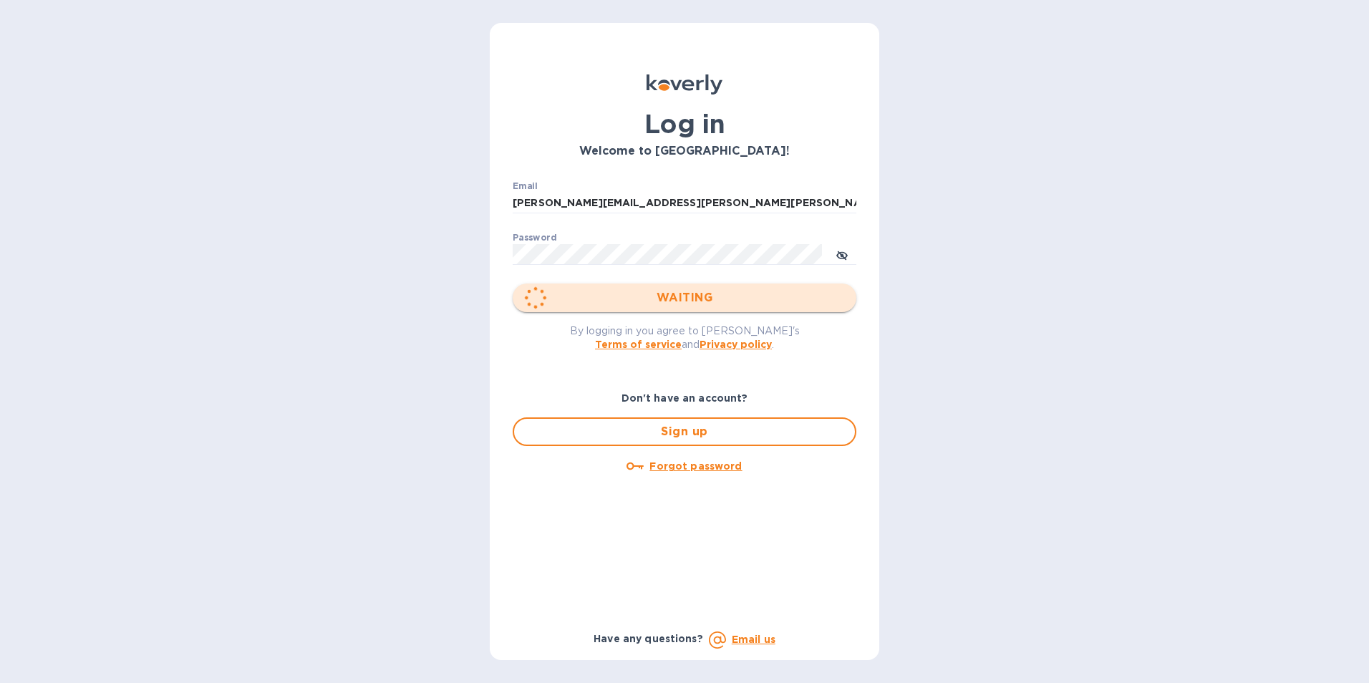  What do you see at coordinates (685, 432) in the screenshot?
I see `button: Sign up` at bounding box center [685, 432].